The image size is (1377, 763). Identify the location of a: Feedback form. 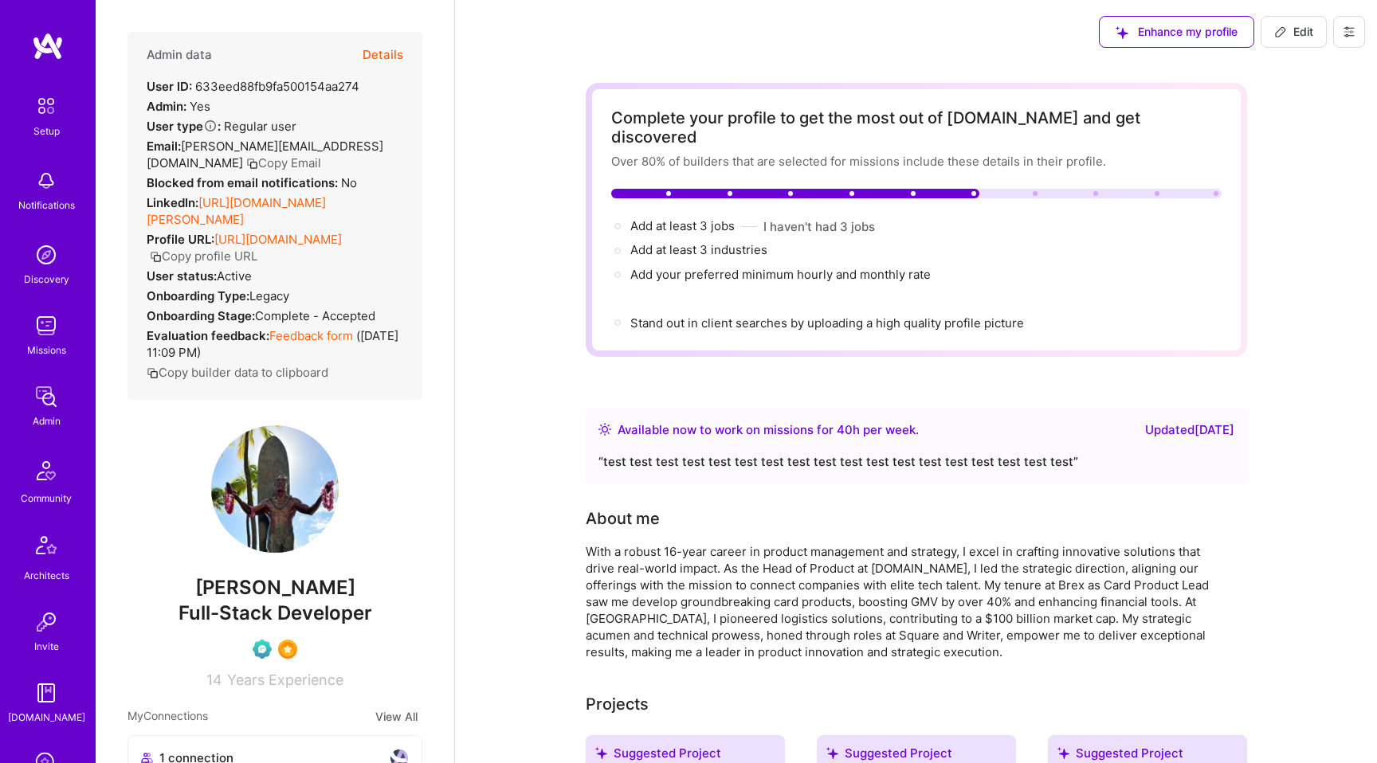
(311, 335).